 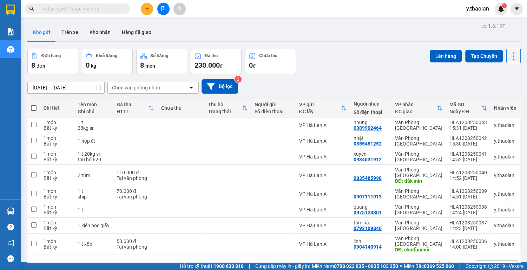 What do you see at coordinates (107, 61) in the screenshot?
I see `button: Khối lượng0kg` at bounding box center [107, 61].